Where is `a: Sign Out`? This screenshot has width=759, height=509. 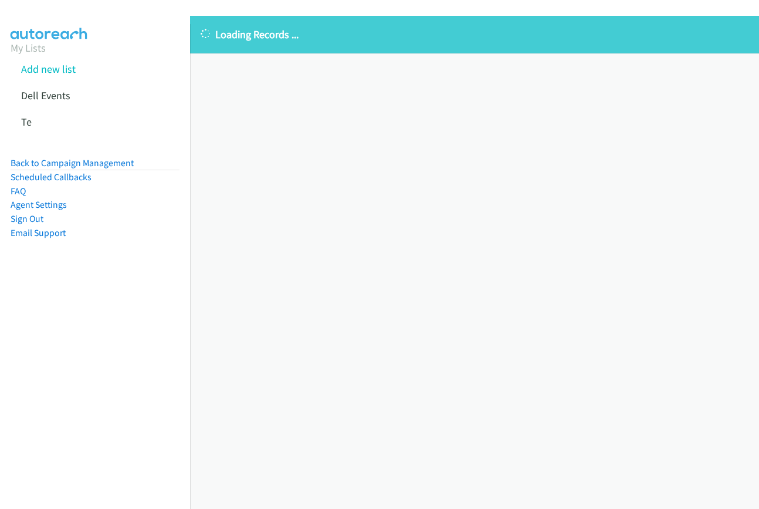 a: Sign Out is located at coordinates (27, 218).